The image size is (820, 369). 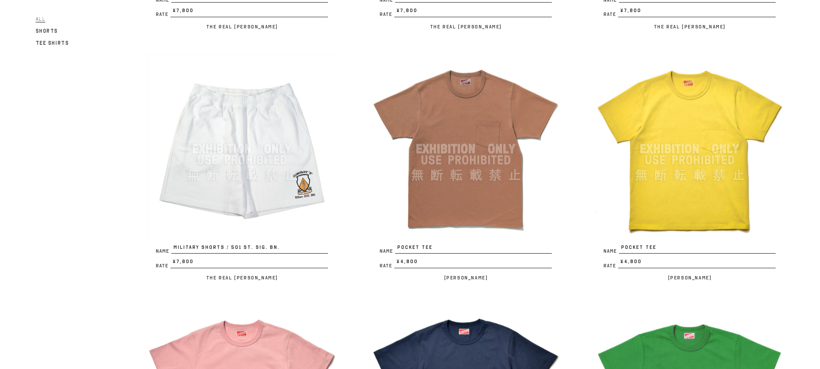 What do you see at coordinates (53, 43) in the screenshot?
I see `a: Tee Shirts` at bounding box center [53, 43].